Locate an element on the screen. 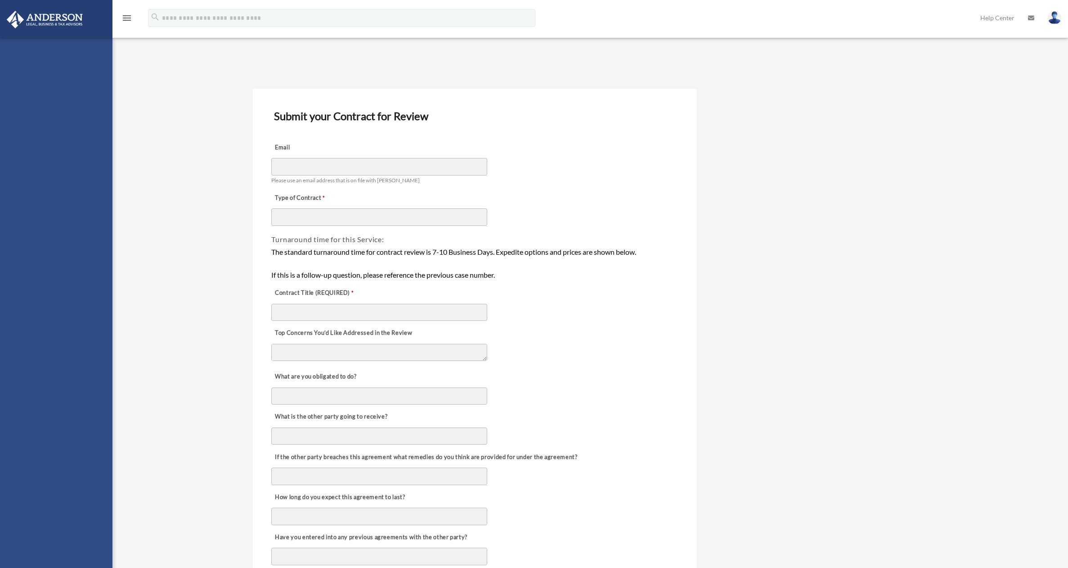 The height and width of the screenshot is (568, 1068). label: What are you obligated to do? is located at coordinates (316, 377).